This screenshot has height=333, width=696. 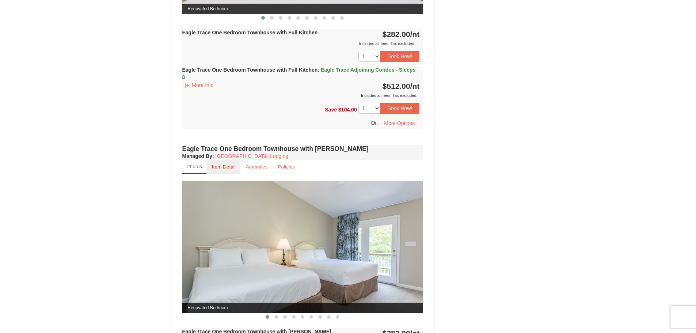 I want to click on button: [+] More Info, so click(x=199, y=85).